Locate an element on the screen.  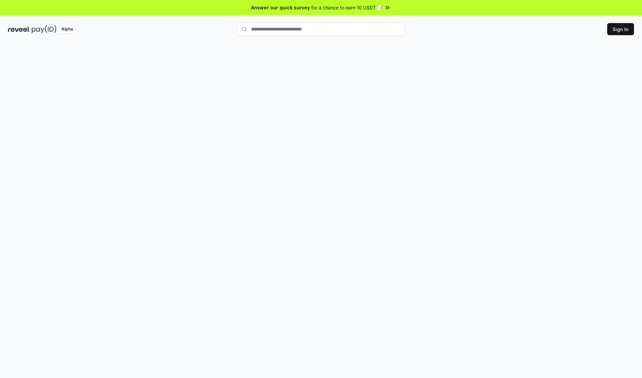
img: pay_id is located at coordinates (44, 29).